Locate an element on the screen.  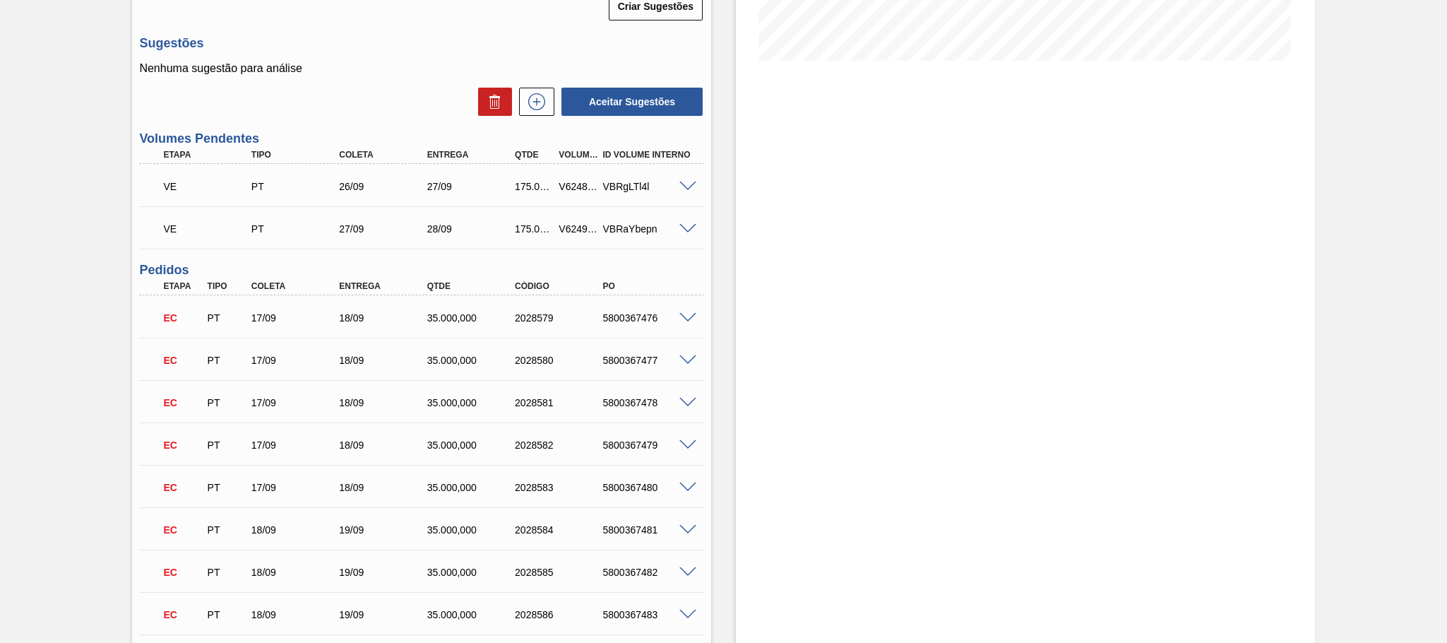
div: VBRaYbepn is located at coordinates (649, 229).